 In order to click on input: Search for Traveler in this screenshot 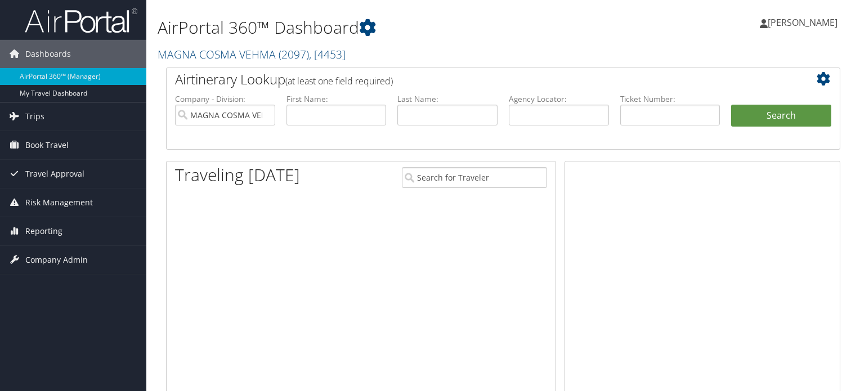, I will do `click(475, 177)`.